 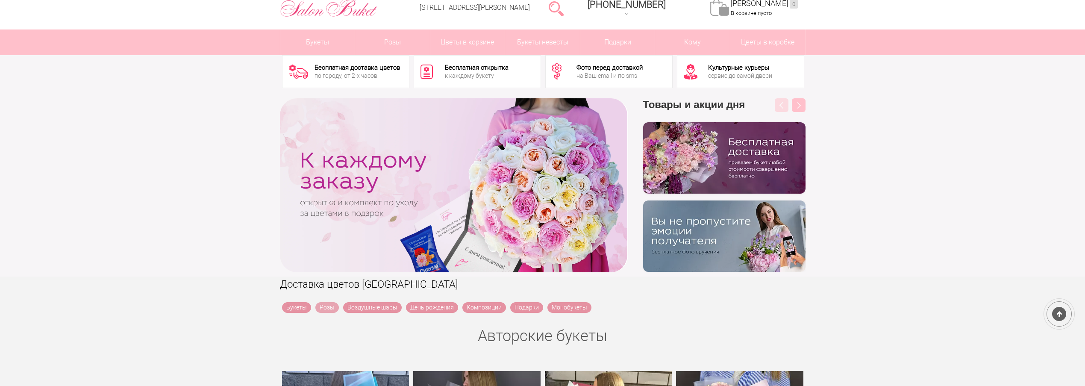 What do you see at coordinates (740, 68) in the screenshot?
I see `div: Культурные курьеры` at bounding box center [740, 68].